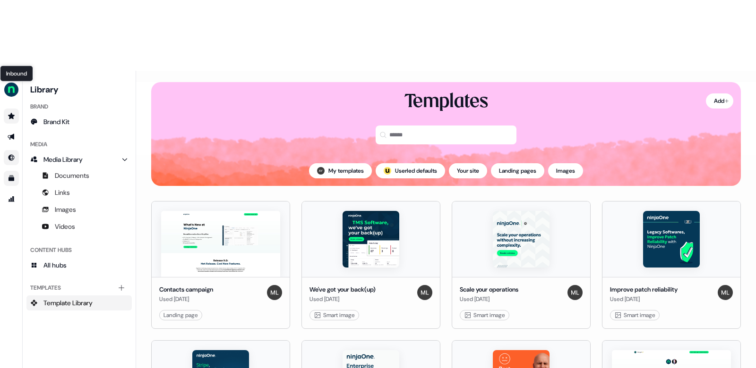 The width and height of the screenshot is (756, 368). Describe the element at coordinates (79, 89) in the screenshot. I see `h3: Library` at that location.